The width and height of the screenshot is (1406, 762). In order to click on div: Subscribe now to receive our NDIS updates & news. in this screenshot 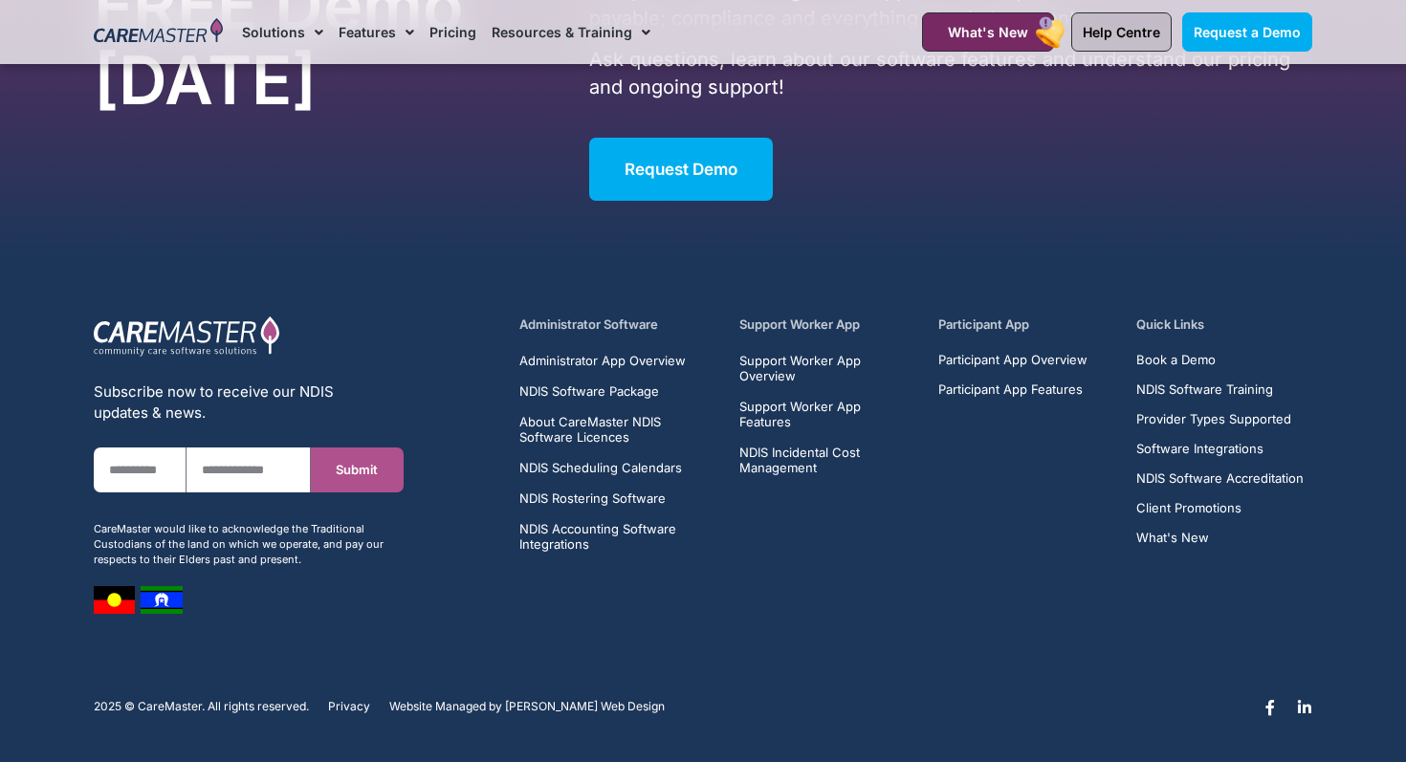, I will do `click(249, 403)`.